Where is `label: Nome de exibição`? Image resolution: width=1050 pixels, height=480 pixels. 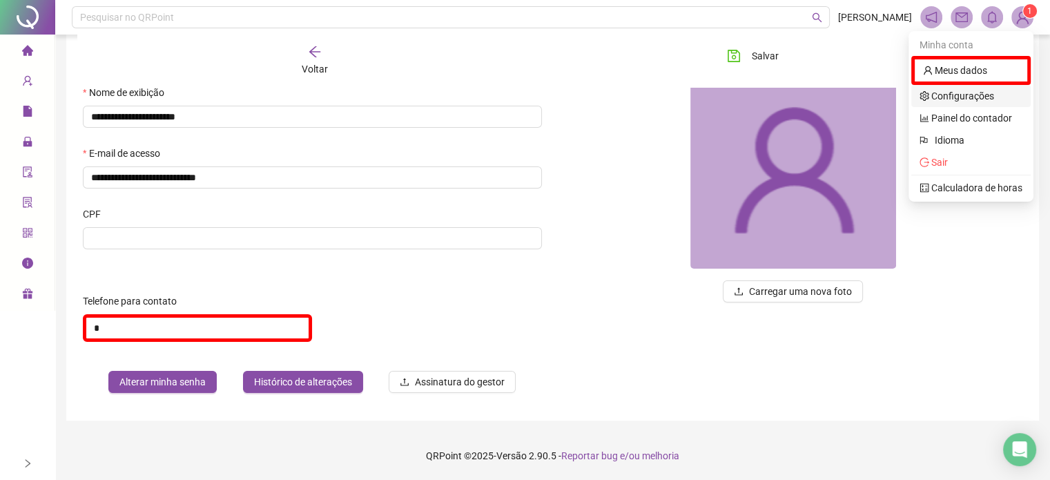
label: Nome de exibição is located at coordinates (128, 93).